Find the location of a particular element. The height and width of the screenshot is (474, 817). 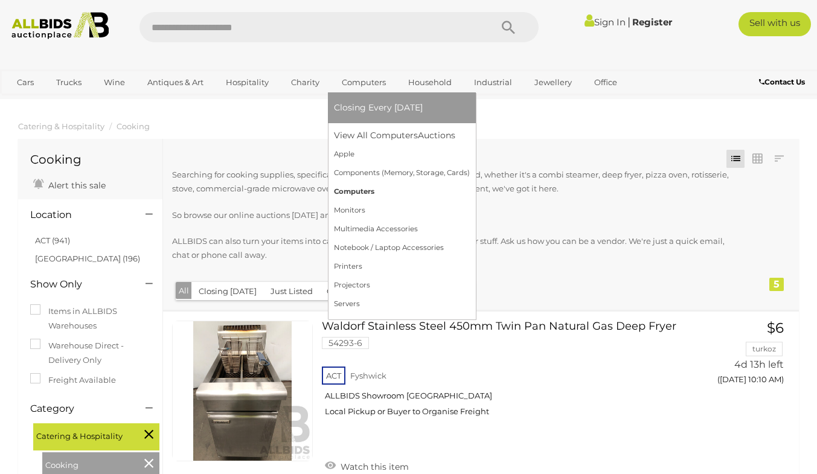

a: Charity is located at coordinates (305, 82).